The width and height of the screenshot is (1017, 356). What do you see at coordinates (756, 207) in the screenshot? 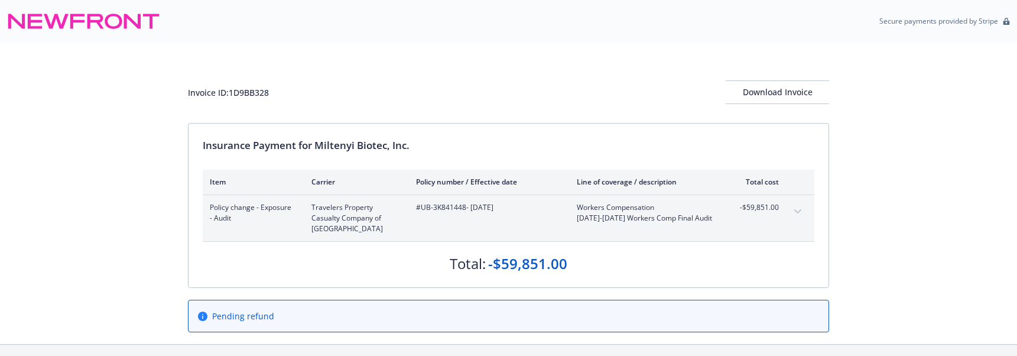
I see `span: -$59,851.00` at bounding box center [756, 207].